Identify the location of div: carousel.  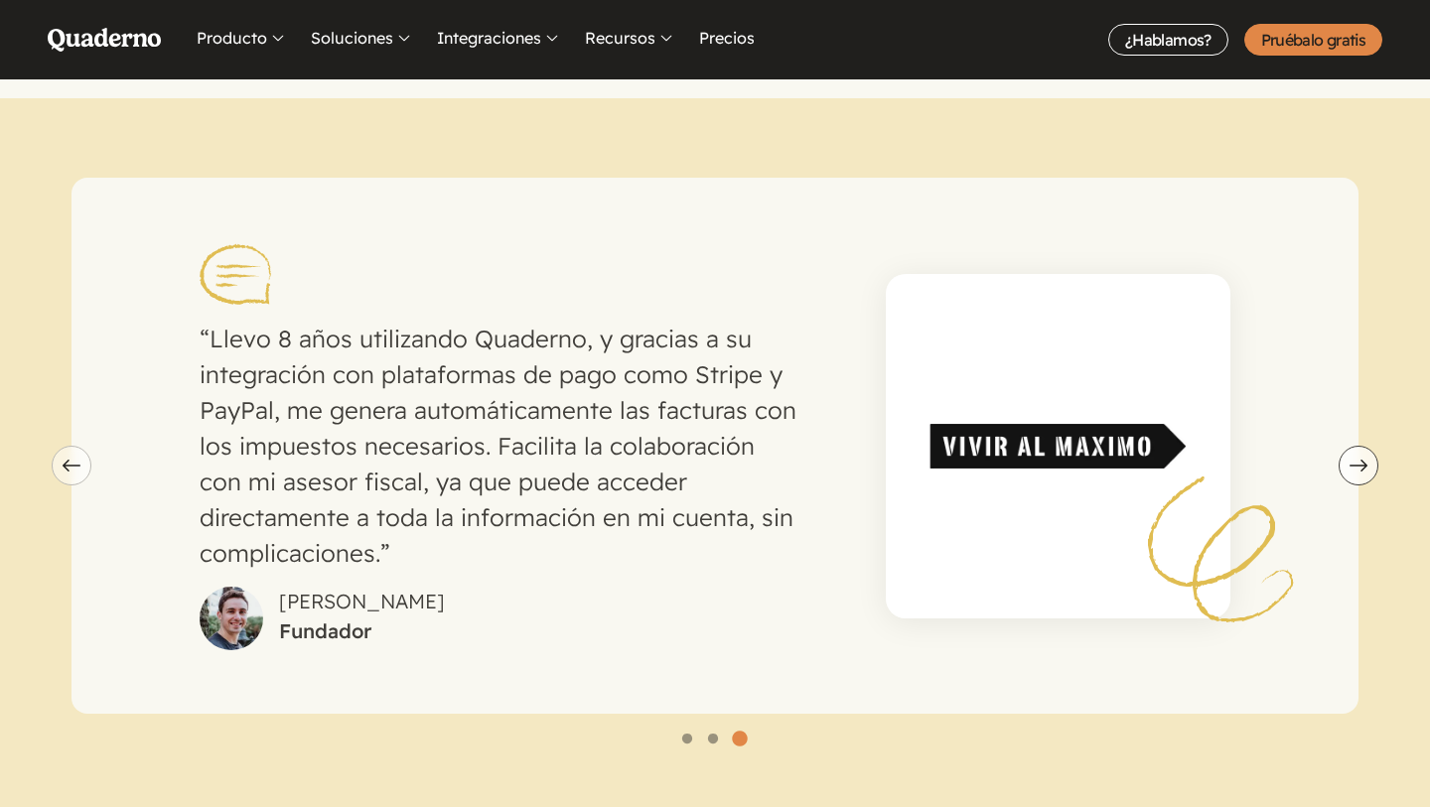
(715, 446).